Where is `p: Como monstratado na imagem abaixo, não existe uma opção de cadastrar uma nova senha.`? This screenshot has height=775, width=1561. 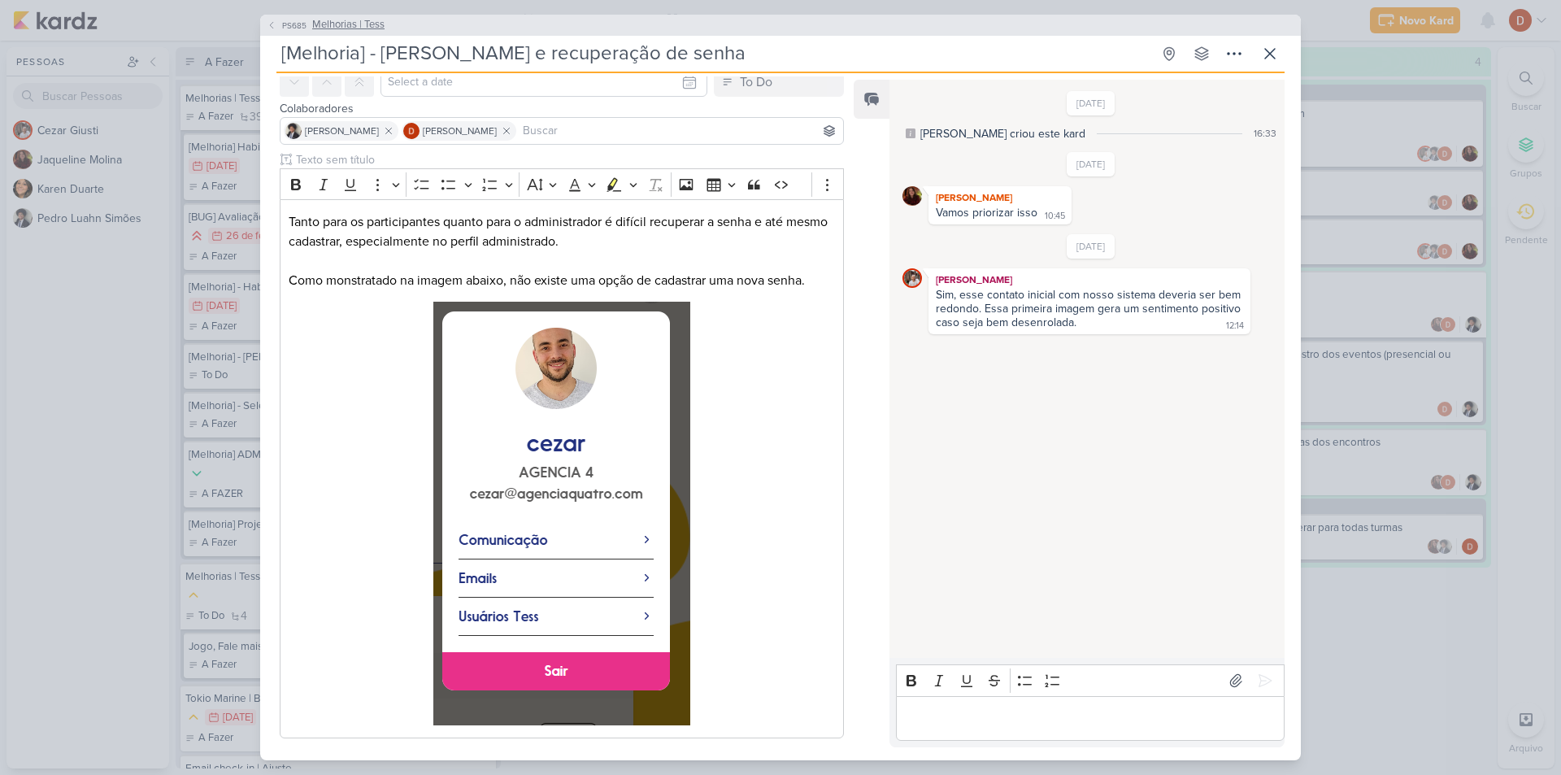
p: Como monstratado na imagem abaixo, não existe uma opção de cadastrar uma nova senha. is located at coordinates (562, 280).